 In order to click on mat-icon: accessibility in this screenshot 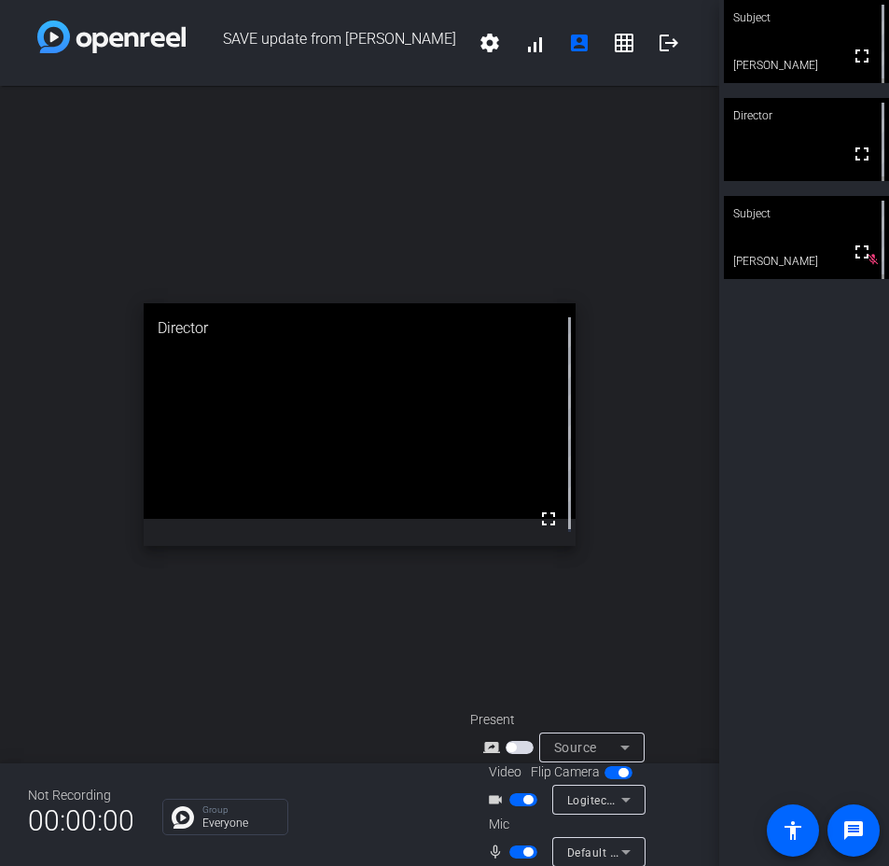, I will do `click(793, 830)`.